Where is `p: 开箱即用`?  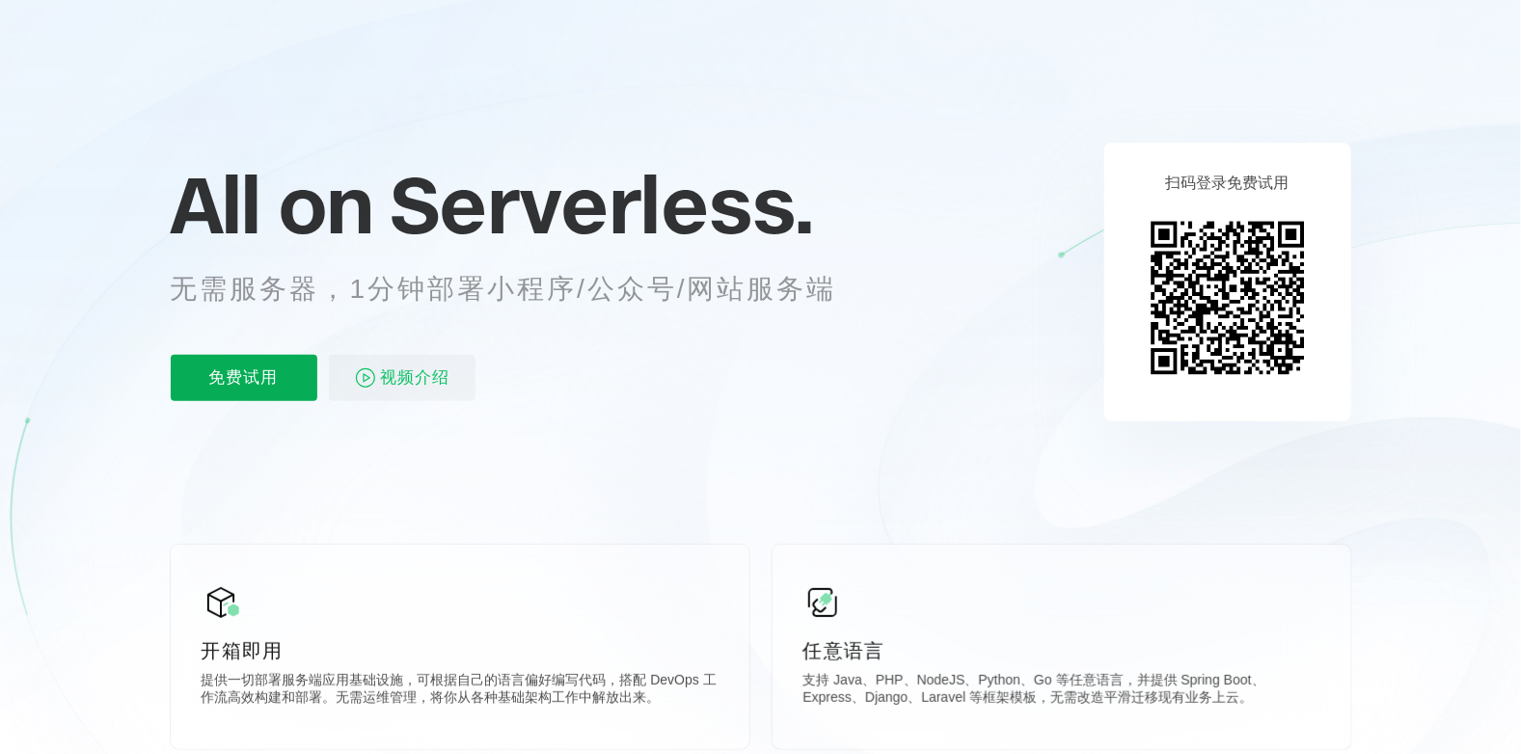 p: 开箱即用 is located at coordinates (460, 651).